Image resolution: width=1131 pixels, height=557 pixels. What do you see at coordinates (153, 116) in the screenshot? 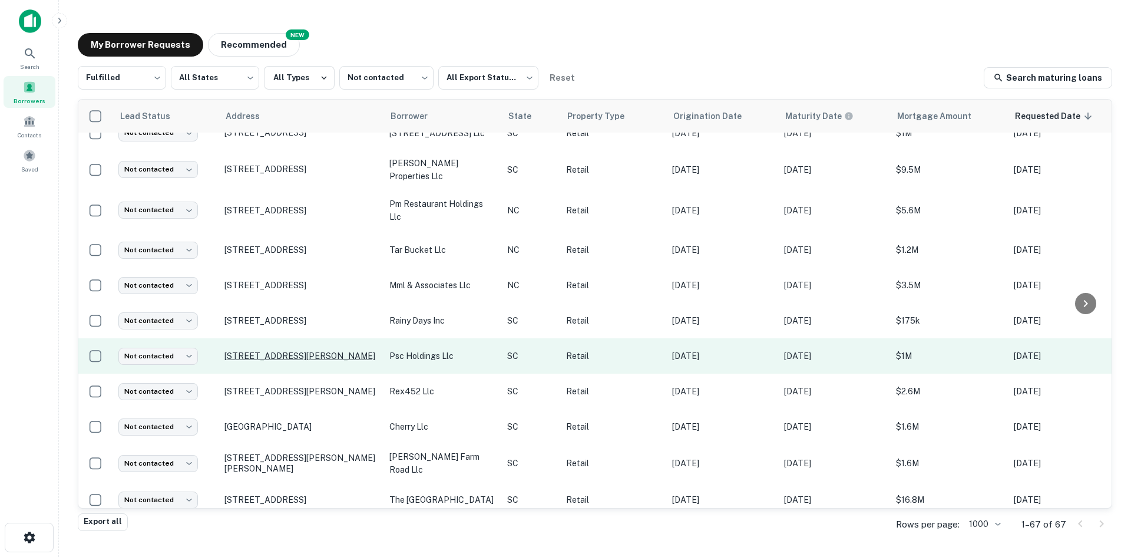
I see `span: Lead Status` at bounding box center [153, 116].